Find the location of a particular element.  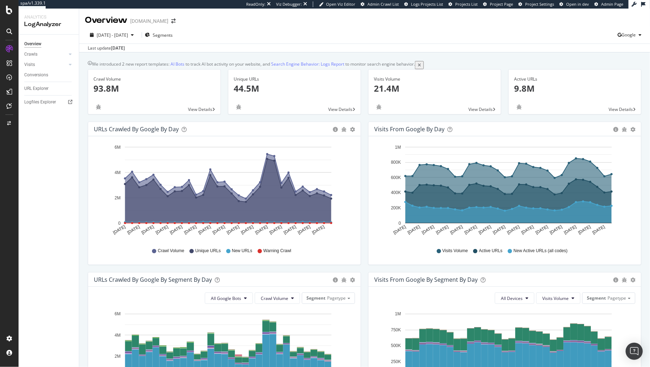

text: 500K is located at coordinates (396, 346).